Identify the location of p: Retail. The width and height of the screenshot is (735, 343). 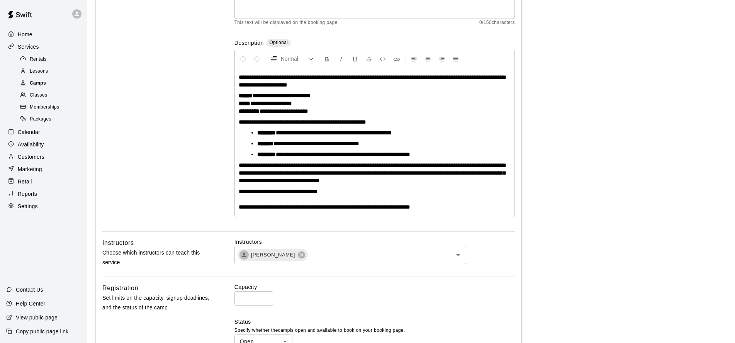
(25, 182).